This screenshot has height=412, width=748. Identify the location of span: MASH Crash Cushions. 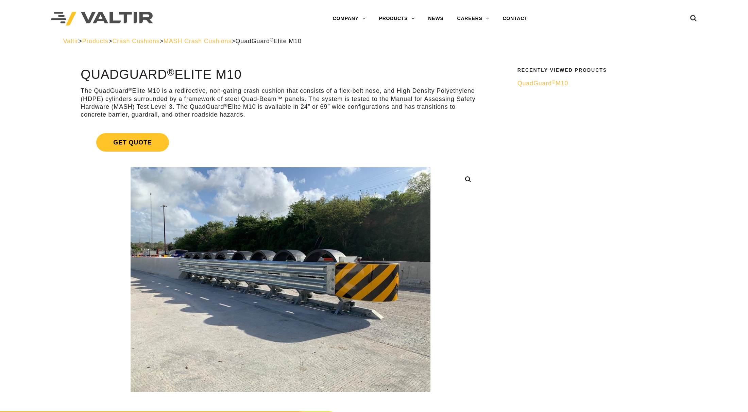
(197, 41).